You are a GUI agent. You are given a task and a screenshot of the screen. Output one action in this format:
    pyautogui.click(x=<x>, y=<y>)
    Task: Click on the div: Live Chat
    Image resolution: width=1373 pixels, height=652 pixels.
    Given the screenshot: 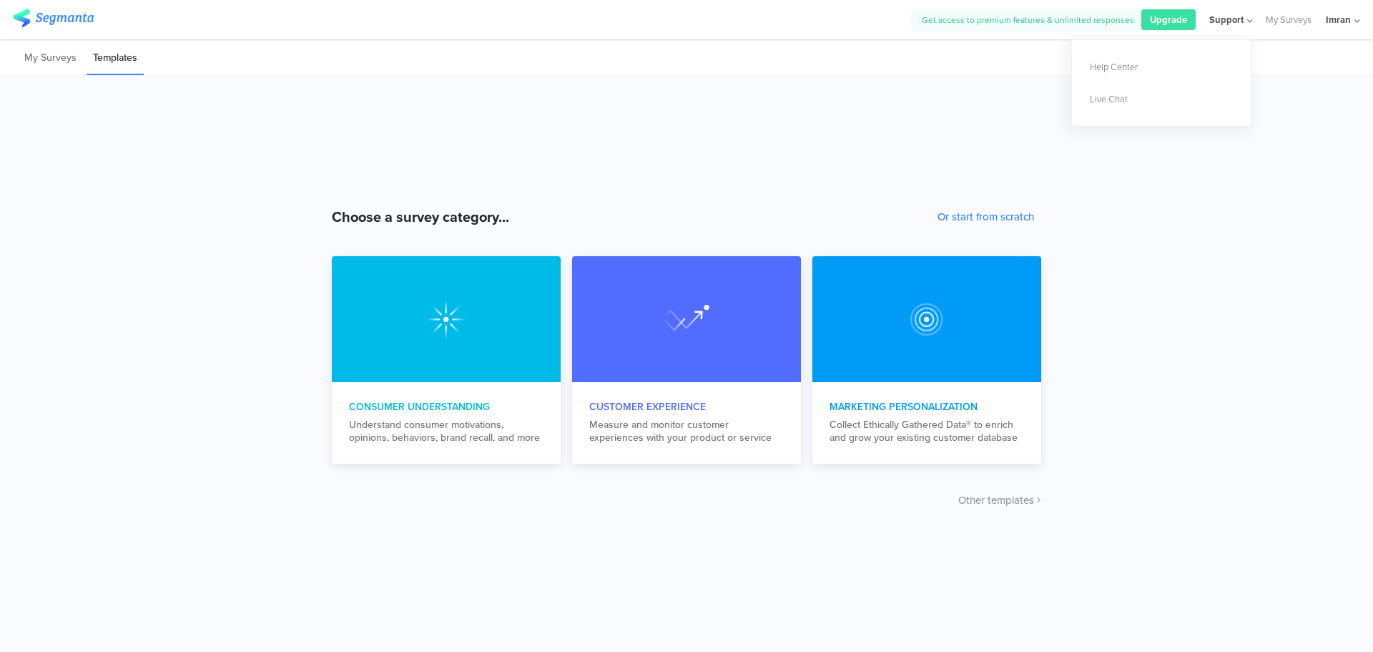 What is the action you would take?
    pyautogui.click(x=1161, y=99)
    